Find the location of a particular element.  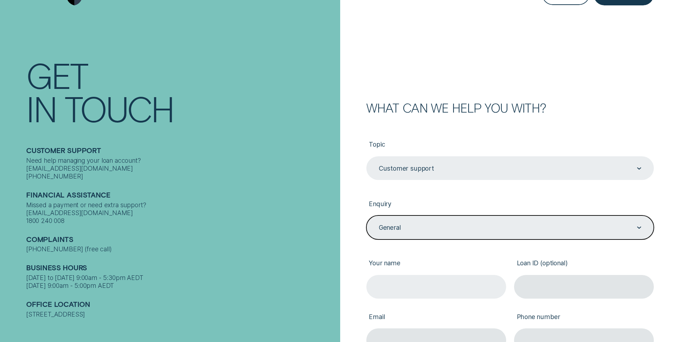

div: Customer support is located at coordinates (407, 169).